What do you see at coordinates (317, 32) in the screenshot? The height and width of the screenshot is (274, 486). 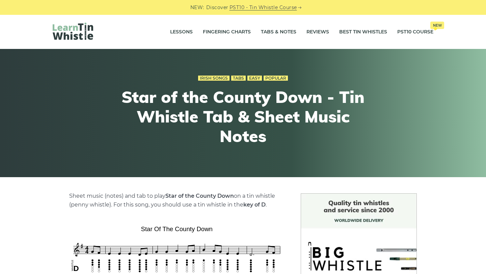 I see `a: Reviews` at bounding box center [317, 32].